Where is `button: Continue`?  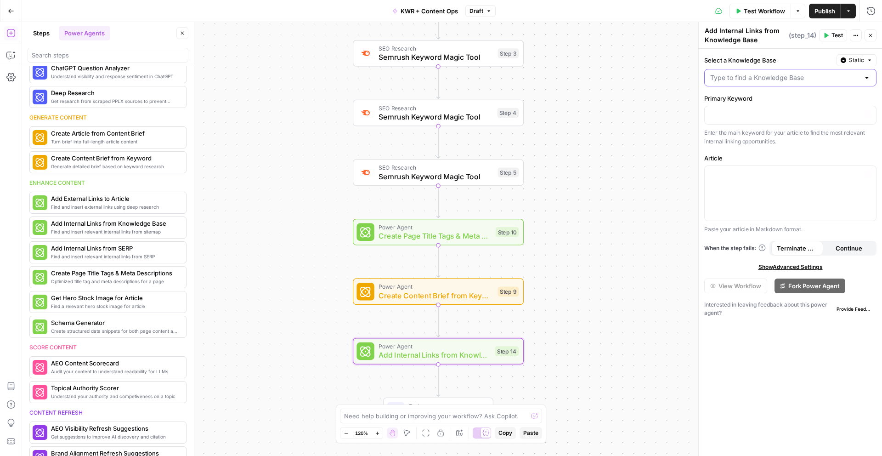 button: Continue is located at coordinates (849, 248).